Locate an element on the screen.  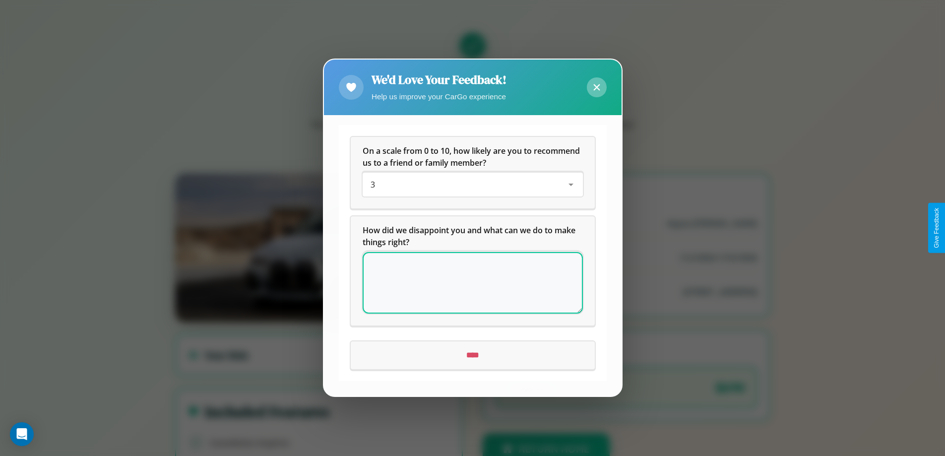
div: Open Intercom Messenger is located at coordinates (22, 434).